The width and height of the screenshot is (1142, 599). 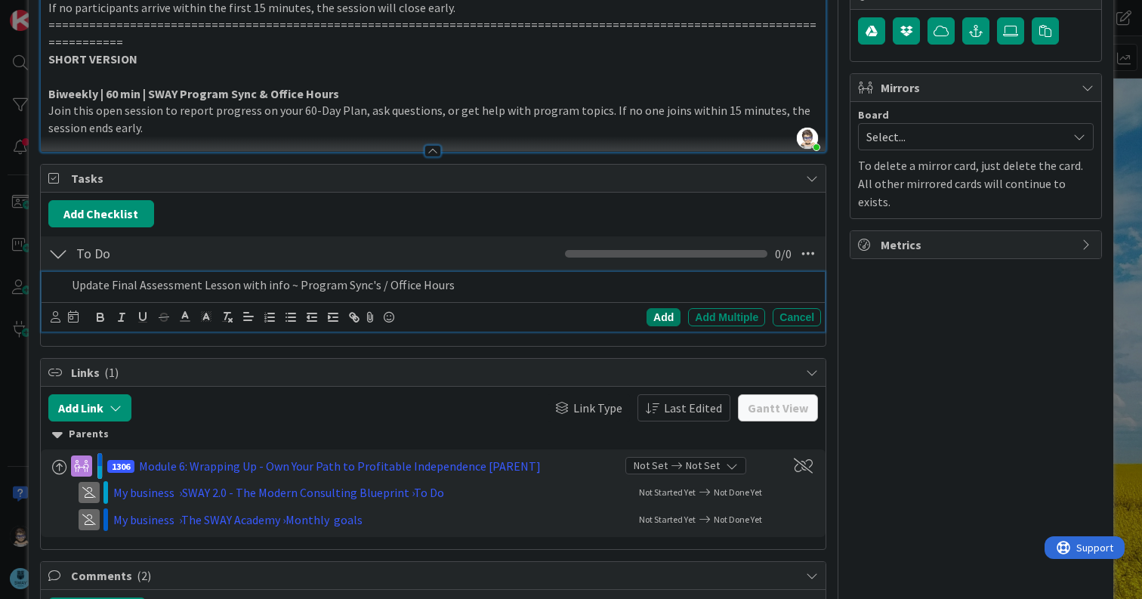 I want to click on div: My business › The SWAY Academy › Monthly goals, so click(x=310, y=520).